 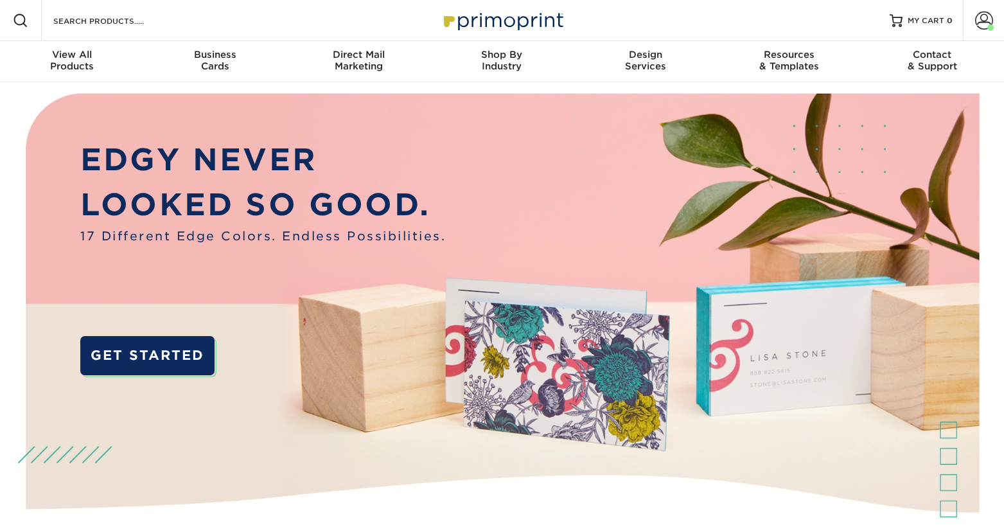 What do you see at coordinates (950, 21) in the screenshot?
I see `span: 0` at bounding box center [950, 21].